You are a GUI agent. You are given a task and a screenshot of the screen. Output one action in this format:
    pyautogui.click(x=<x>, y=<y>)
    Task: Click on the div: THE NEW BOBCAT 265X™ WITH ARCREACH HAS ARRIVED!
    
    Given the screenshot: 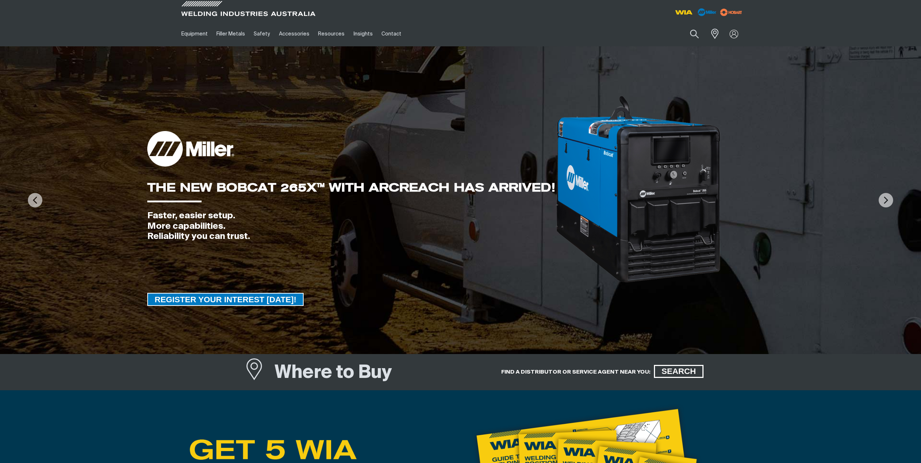 What is the action you would take?
    pyautogui.click(x=351, y=188)
    